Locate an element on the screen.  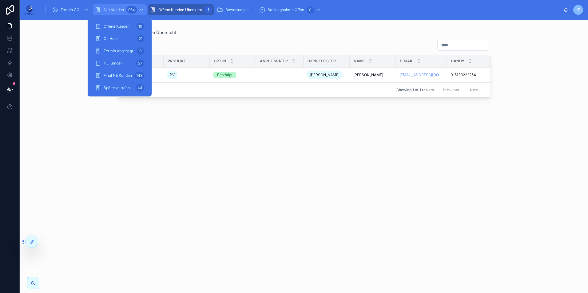
div: 27 is located at coordinates (140, 63).